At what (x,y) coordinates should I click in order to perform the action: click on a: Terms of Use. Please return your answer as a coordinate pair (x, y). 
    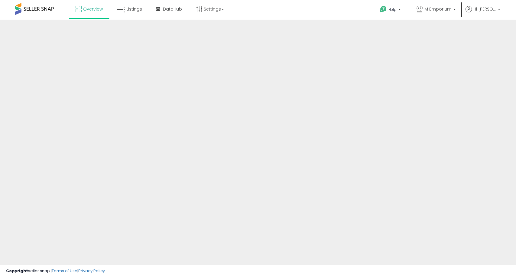
    Looking at the image, I should click on (64, 271).